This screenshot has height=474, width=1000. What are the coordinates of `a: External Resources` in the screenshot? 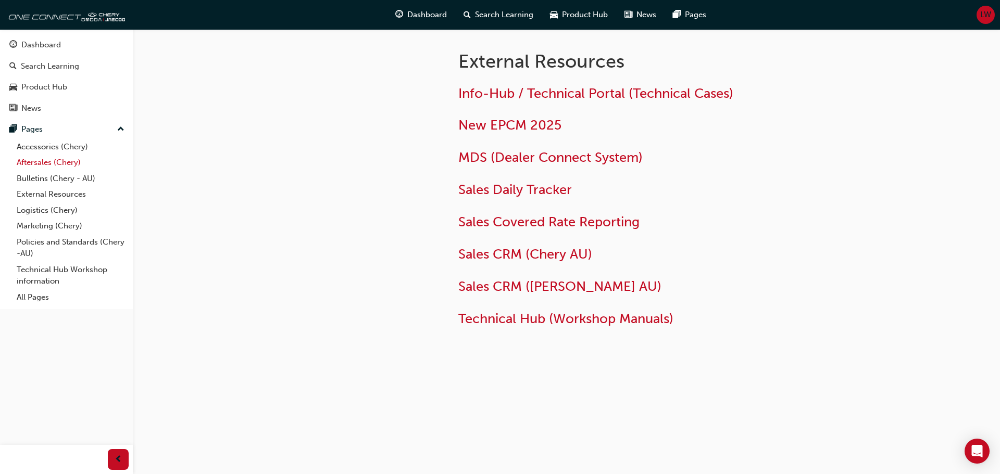 It's located at (70, 194).